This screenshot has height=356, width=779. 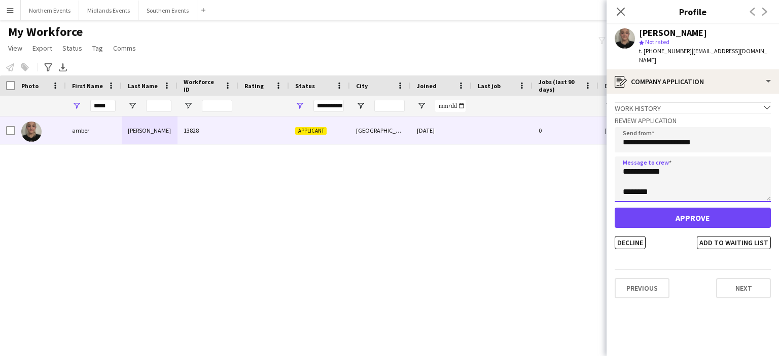 What do you see at coordinates (97, 48) in the screenshot?
I see `a: Tag` at bounding box center [97, 48].